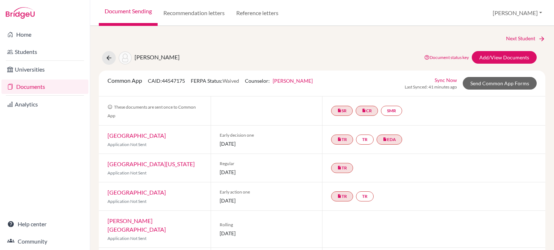  I want to click on a: Document status key, so click(446, 57).